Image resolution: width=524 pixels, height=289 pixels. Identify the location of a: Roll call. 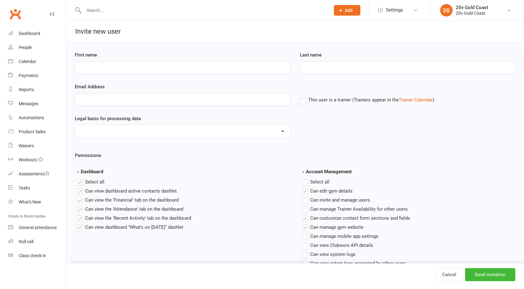
(37, 241).